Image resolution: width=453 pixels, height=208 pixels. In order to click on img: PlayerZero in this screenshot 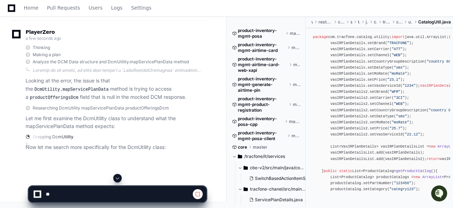, I will do `click(14, 14)`.